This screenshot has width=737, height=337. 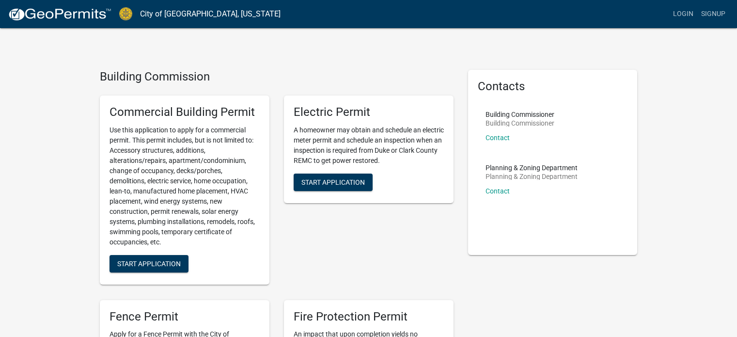 I want to click on p: A homeowner may obtain and schedule an electric meter permit and schedule an inspection when an i..., so click(x=369, y=145).